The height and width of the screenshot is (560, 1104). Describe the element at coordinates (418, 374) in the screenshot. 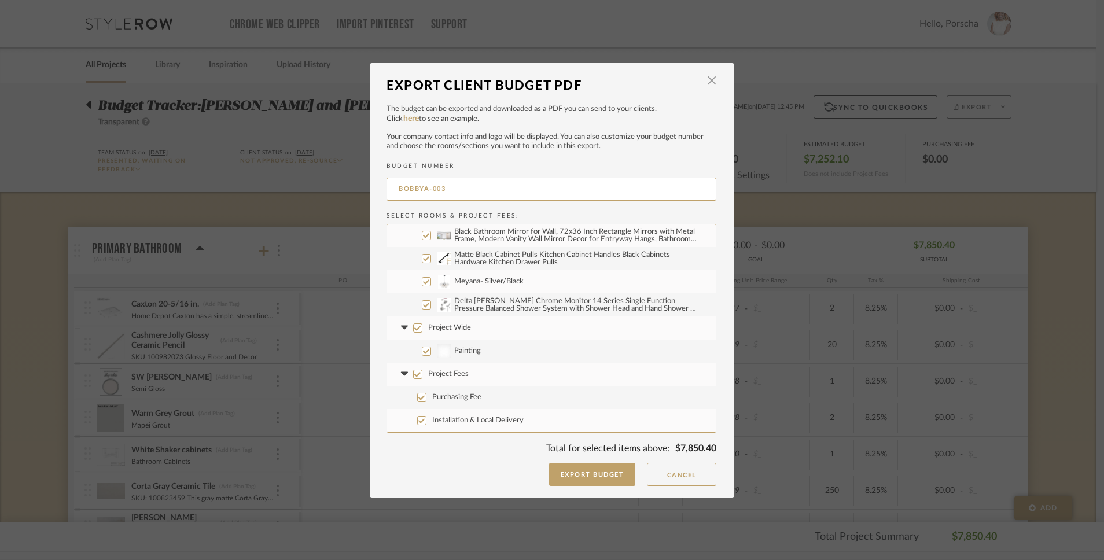

I see `input: Project Fees` at that location.